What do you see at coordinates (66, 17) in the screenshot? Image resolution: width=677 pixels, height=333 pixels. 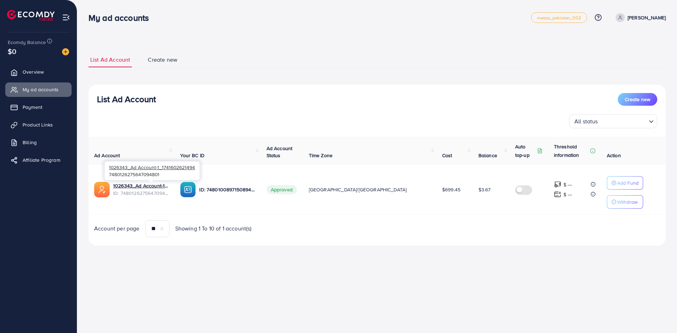 I see `img: menu` at bounding box center [66, 17].